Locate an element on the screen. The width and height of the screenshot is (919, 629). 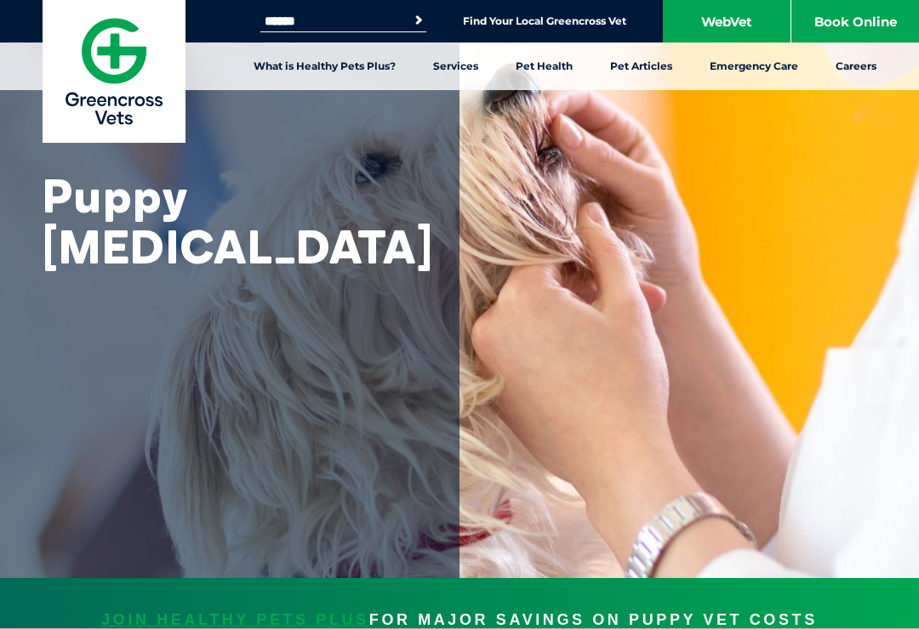
a: Emergency Care is located at coordinates (754, 66).